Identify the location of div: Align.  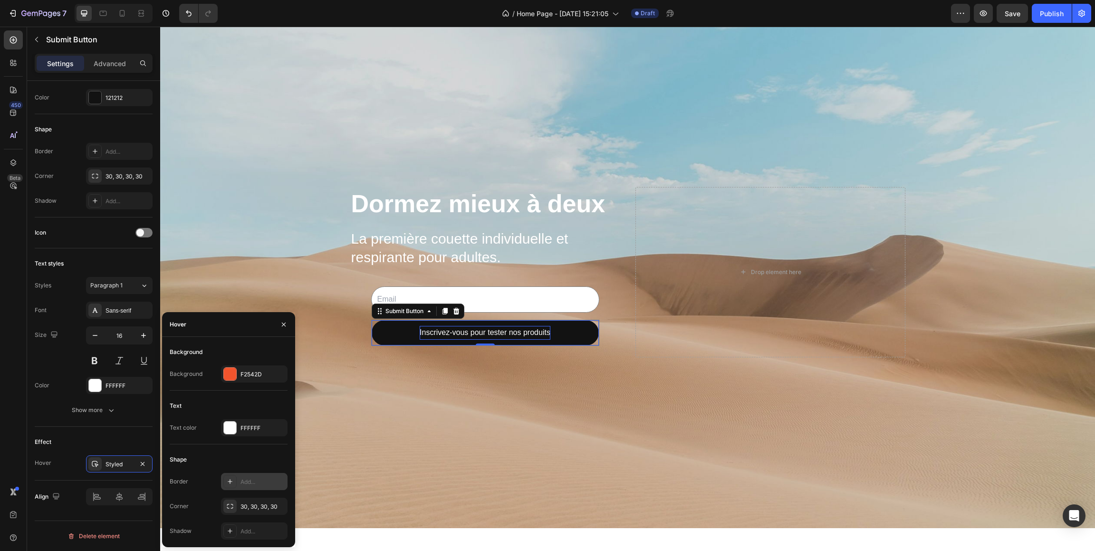
(48, 496).